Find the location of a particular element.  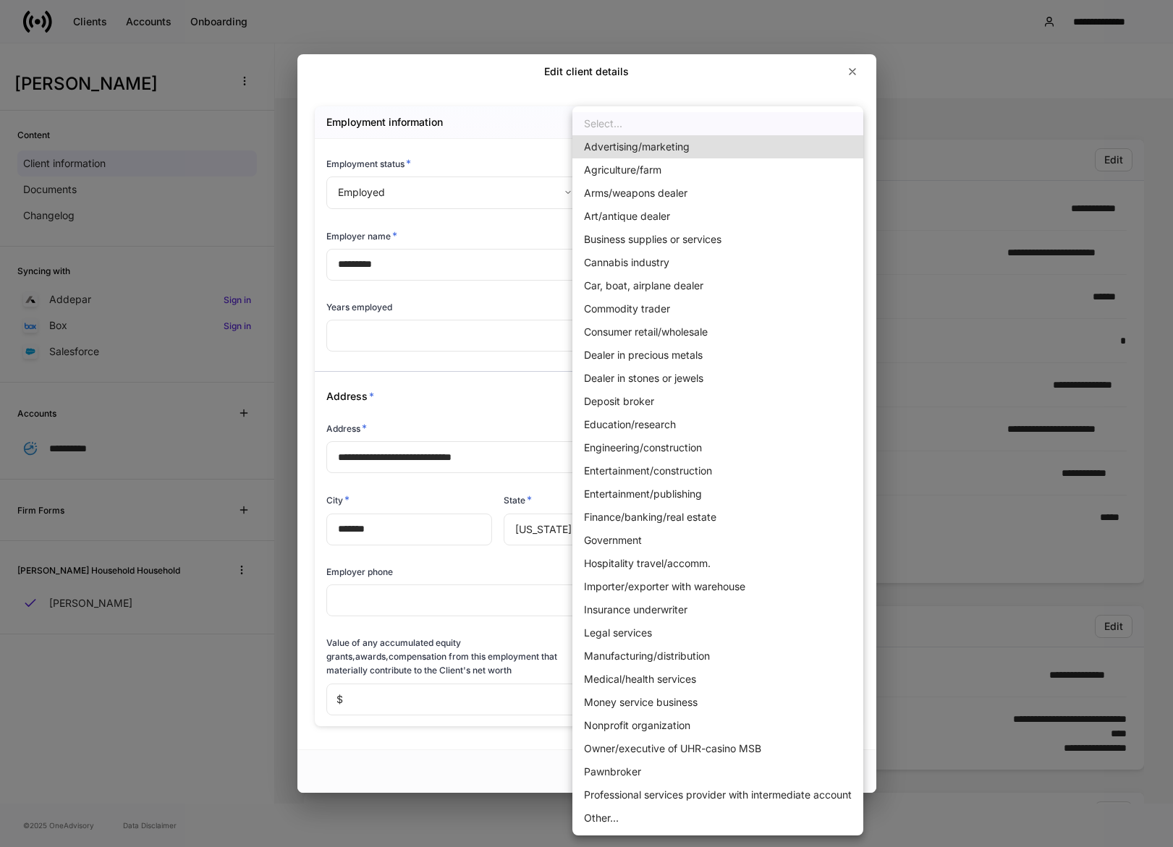

li: Hospitality travel/accomm. is located at coordinates (718, 564).